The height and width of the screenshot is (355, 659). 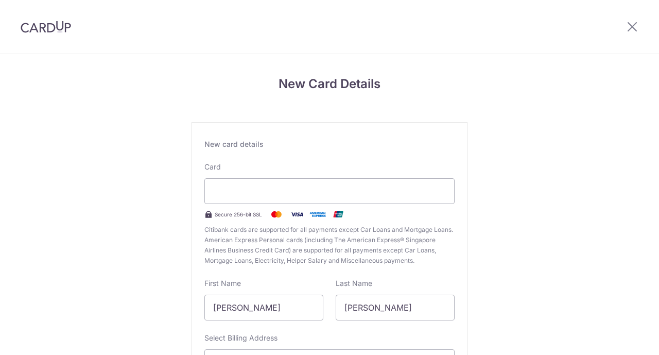 I want to click on label: Select Billing Address, so click(x=241, y=338).